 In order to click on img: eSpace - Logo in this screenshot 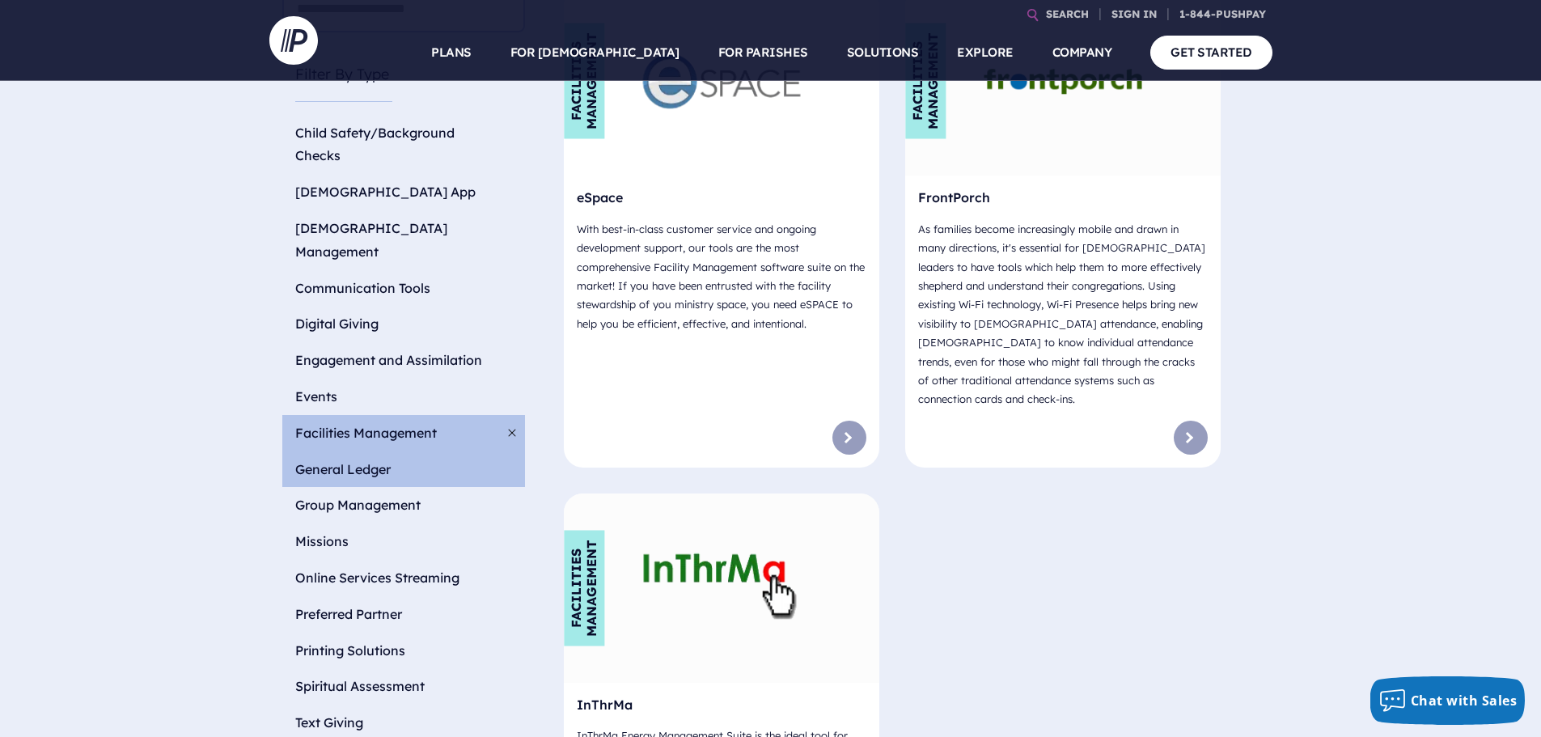, I will do `click(721, 81)`.